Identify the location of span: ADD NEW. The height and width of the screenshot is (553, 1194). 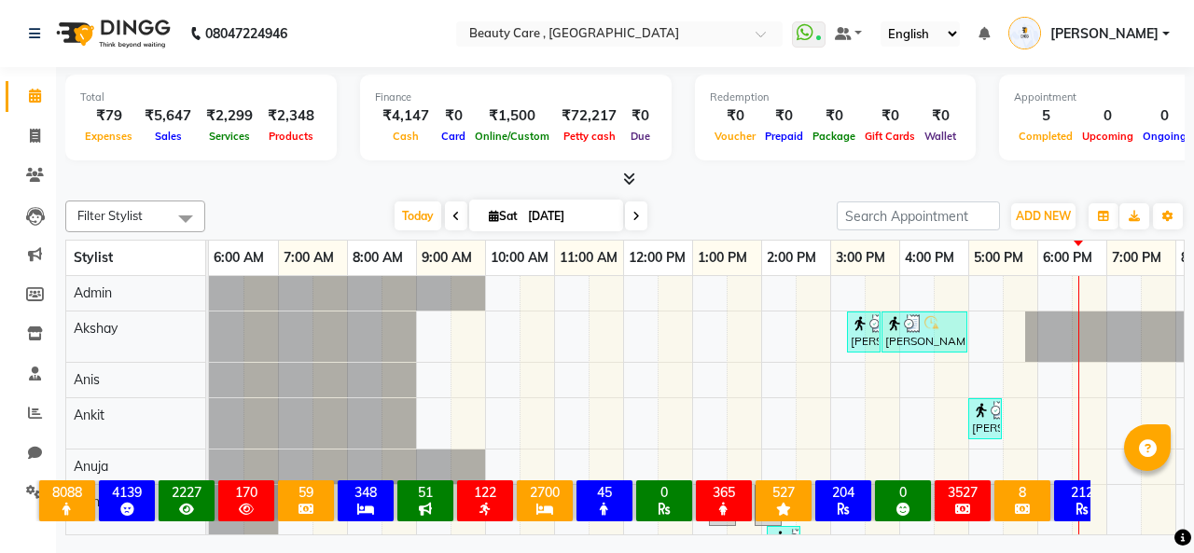
(1043, 216).